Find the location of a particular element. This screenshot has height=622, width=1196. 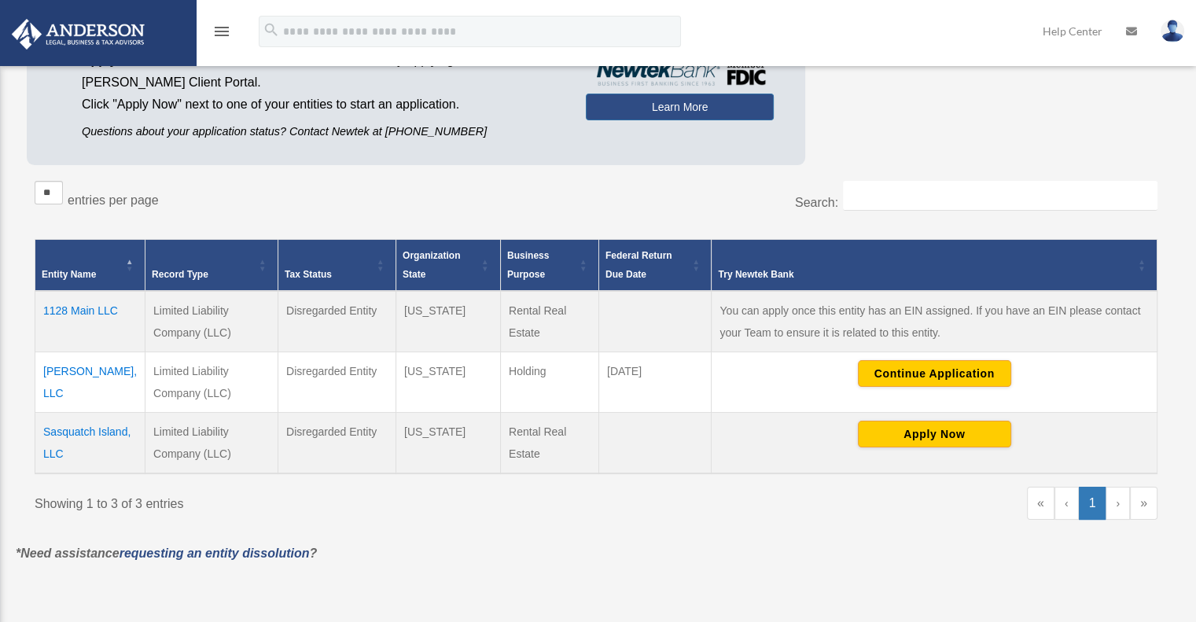

p: Click "Apply Now" next to one of your entities to start an application. is located at coordinates (322, 105).